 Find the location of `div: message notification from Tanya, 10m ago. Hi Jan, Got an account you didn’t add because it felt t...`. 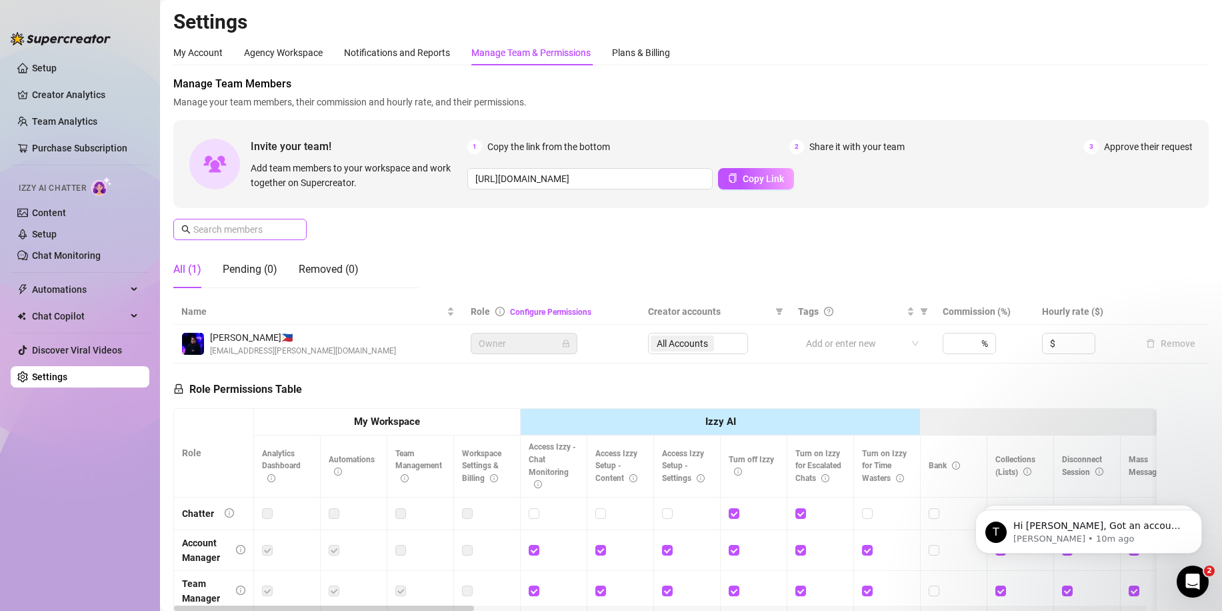

div: message notification from Tanya, 10m ago. Hi Jan, Got an account you didn’t add because it felt t... is located at coordinates (133, 50).